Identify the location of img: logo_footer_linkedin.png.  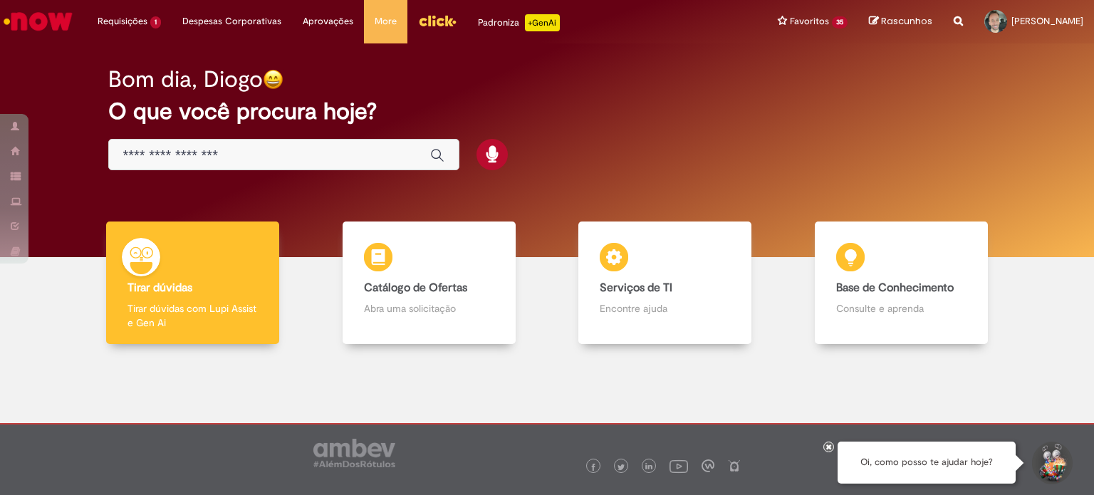
(649, 467).